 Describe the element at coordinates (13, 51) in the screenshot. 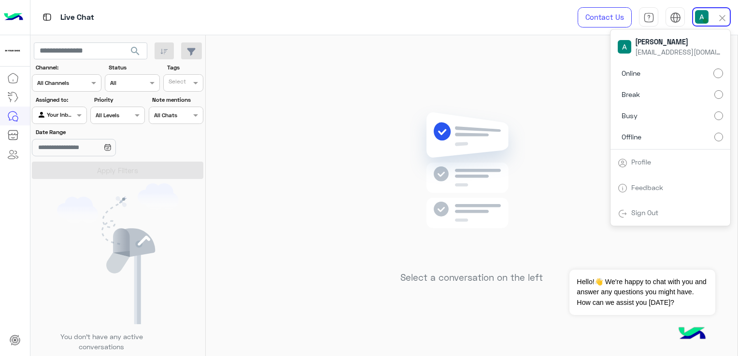

I see `img: 923305001092802` at that location.